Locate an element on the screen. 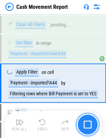  img: Back is located at coordinates (10, 7).